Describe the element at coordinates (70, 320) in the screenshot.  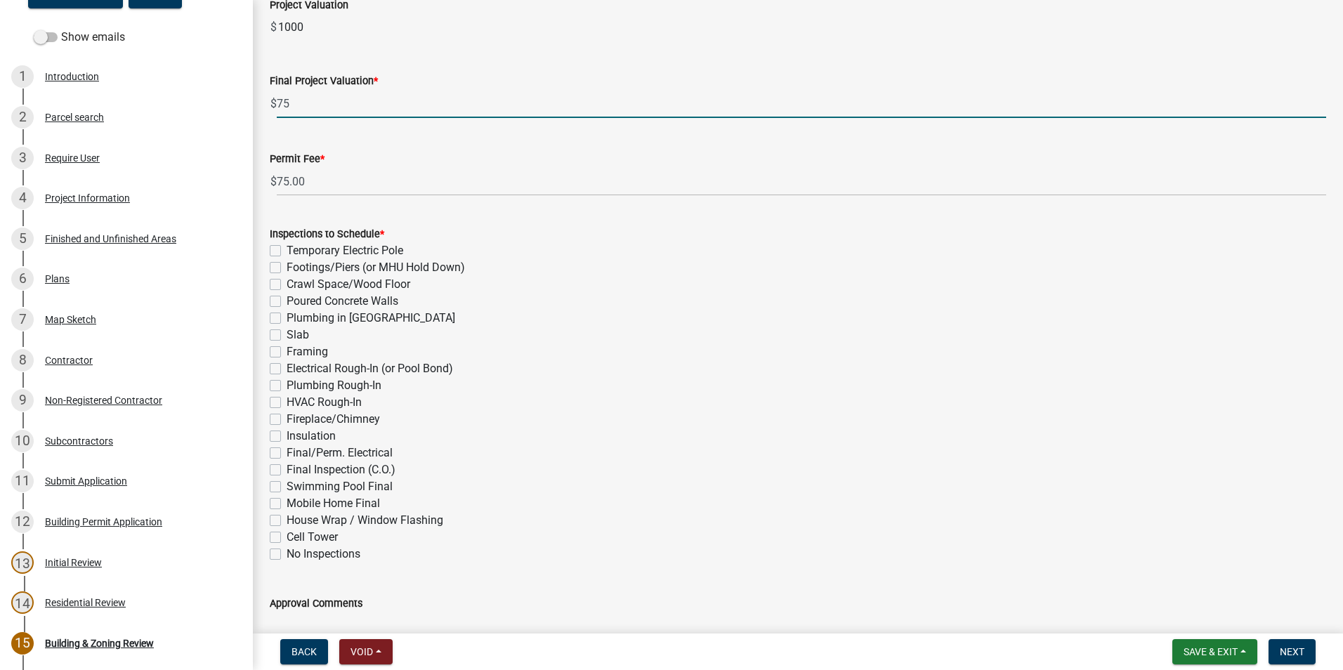
I see `div: Map Sketch` at that location.